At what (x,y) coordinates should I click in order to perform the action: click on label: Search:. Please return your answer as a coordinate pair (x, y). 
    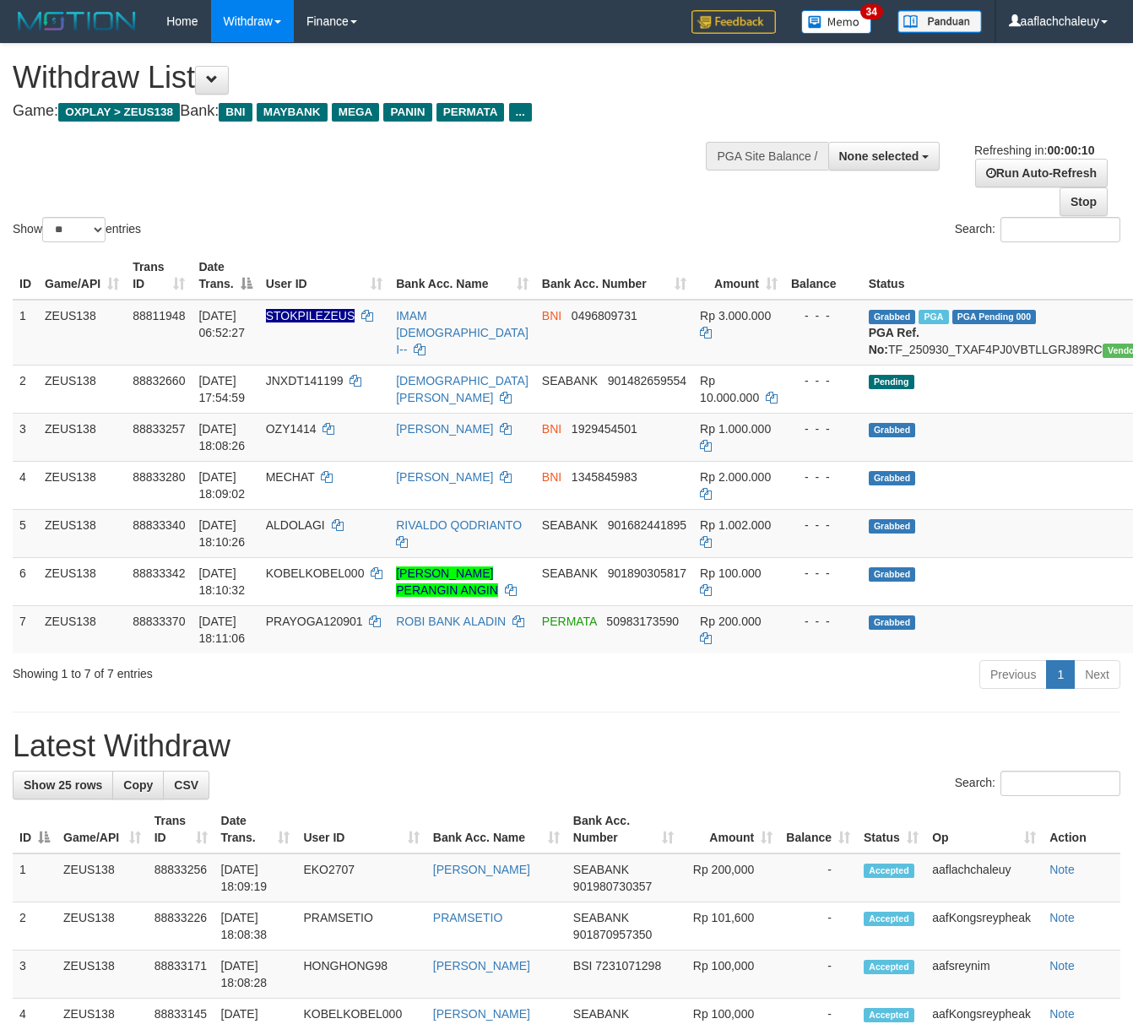
    Looking at the image, I should click on (1038, 230).